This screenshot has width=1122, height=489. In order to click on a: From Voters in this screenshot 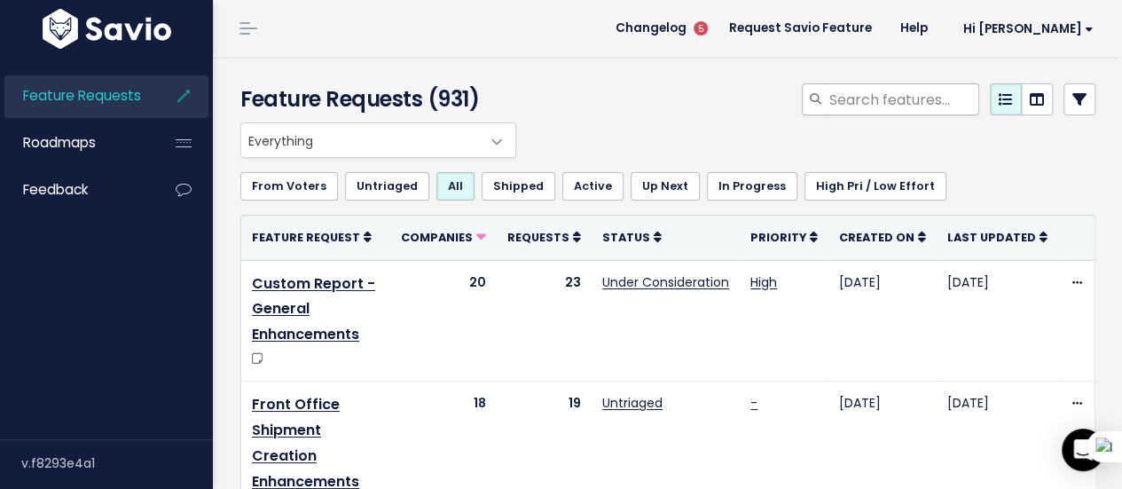, I will do `click(289, 186)`.